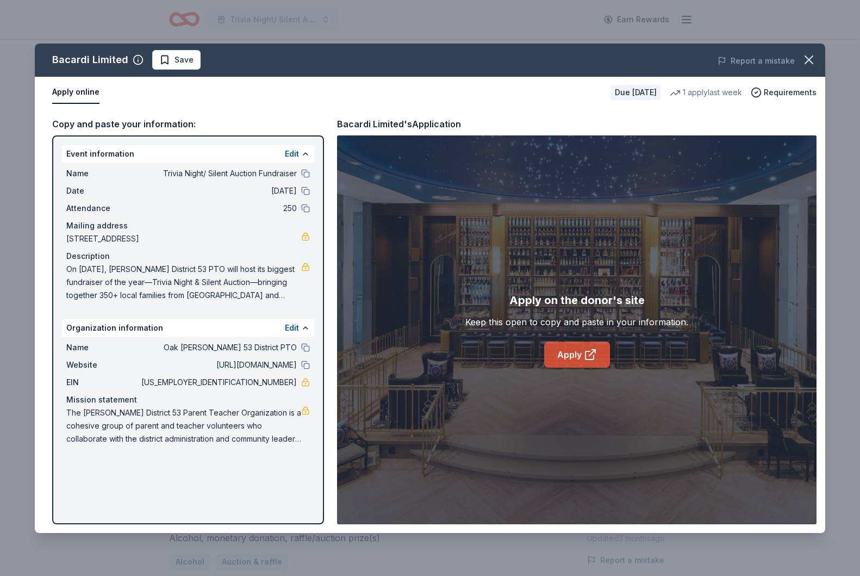  What do you see at coordinates (188, 124) in the screenshot?
I see `div: Copy and paste your information:` at bounding box center [188, 124].